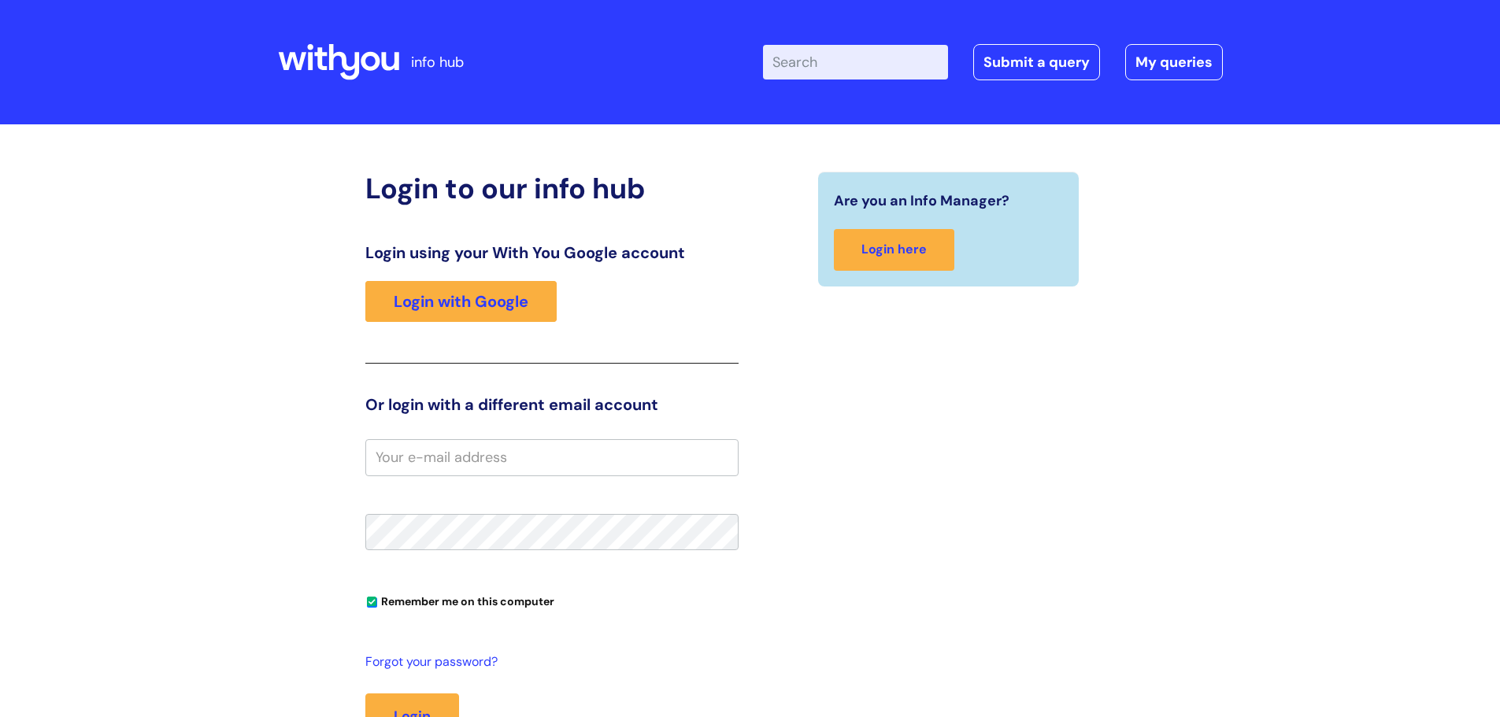 This screenshot has width=1500, height=717. What do you see at coordinates (552, 405) in the screenshot?
I see `h3: Or login with a different email account` at bounding box center [552, 405].